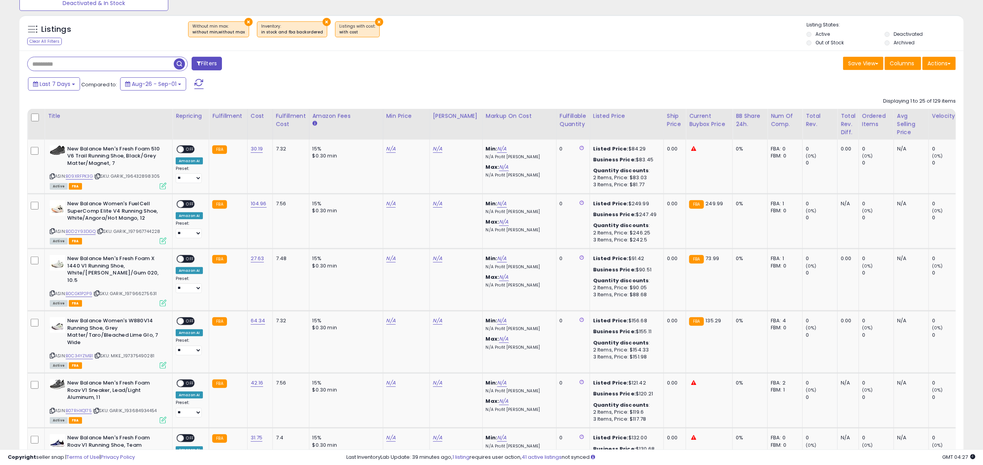  Describe the element at coordinates (819, 120) in the screenshot. I see `div: Total Rev.` at that location.